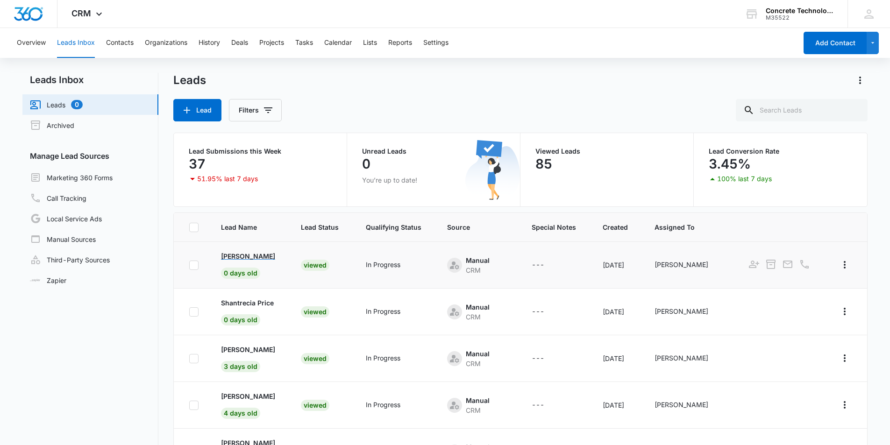 This screenshot has height=445, width=890. Describe the element at coordinates (835, 43) in the screenshot. I see `button: Add Contact` at that location.